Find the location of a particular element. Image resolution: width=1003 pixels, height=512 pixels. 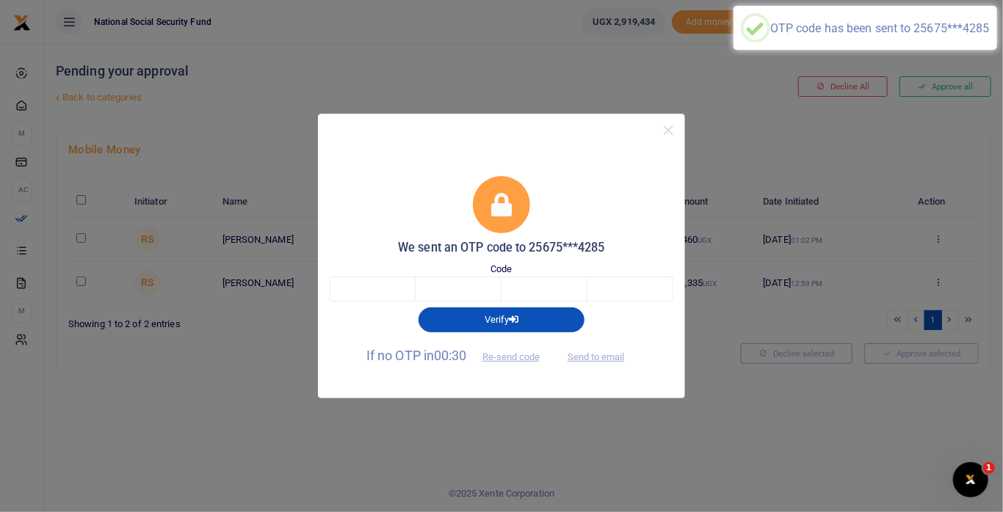

button: Close is located at coordinates (668, 130).